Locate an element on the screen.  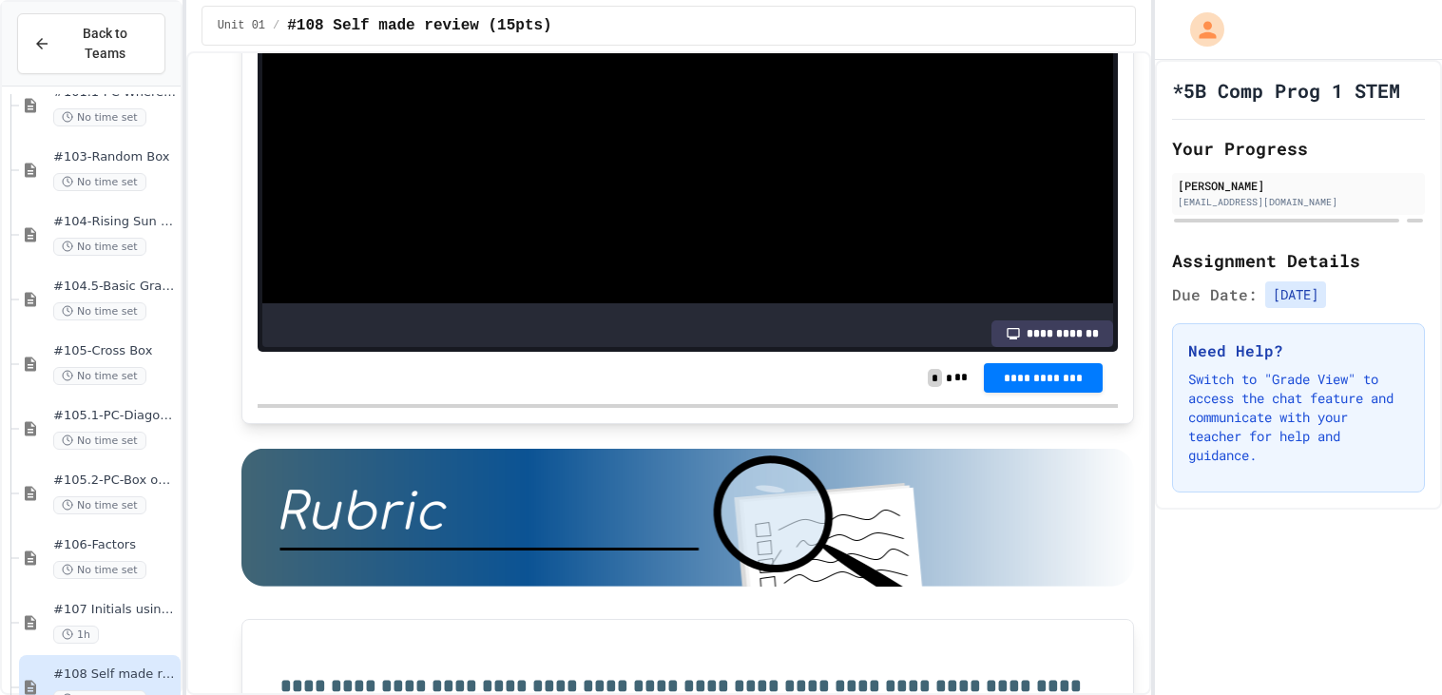
h3: Need Help? is located at coordinates (1298, 351).